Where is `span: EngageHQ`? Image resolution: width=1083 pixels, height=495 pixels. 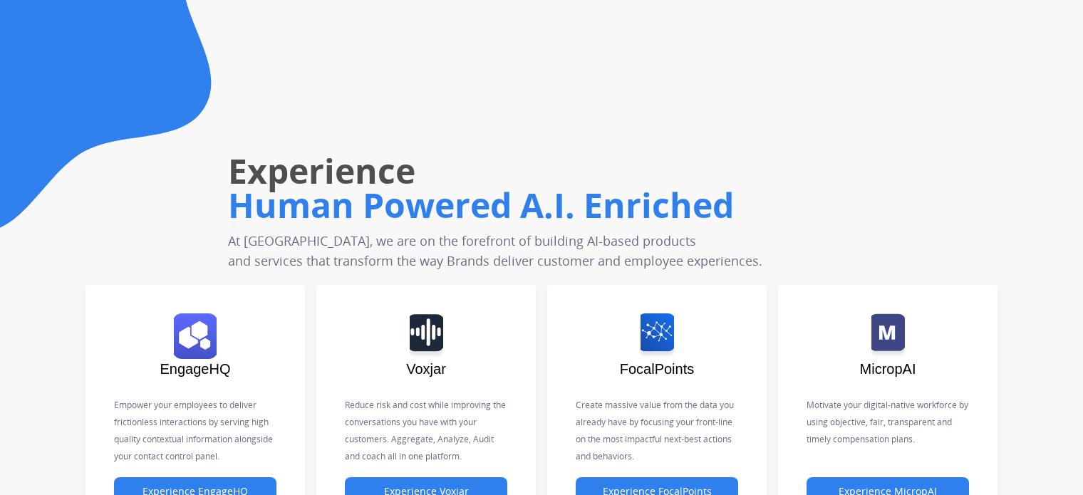
span: EngageHQ is located at coordinates (195, 369).